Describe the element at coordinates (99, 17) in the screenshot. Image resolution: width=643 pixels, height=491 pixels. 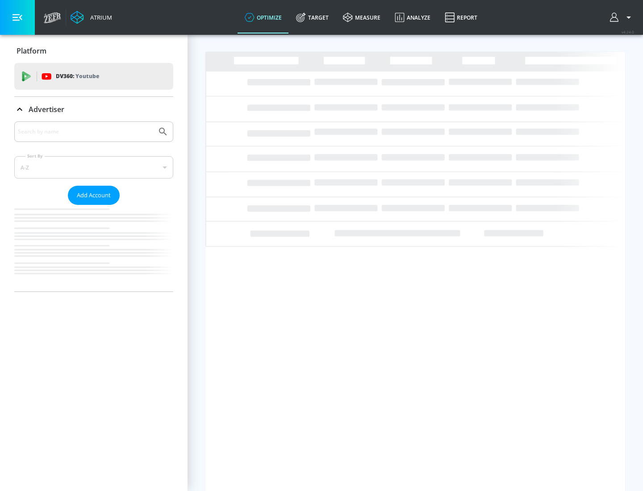
I see `div: Atrium` at that location.